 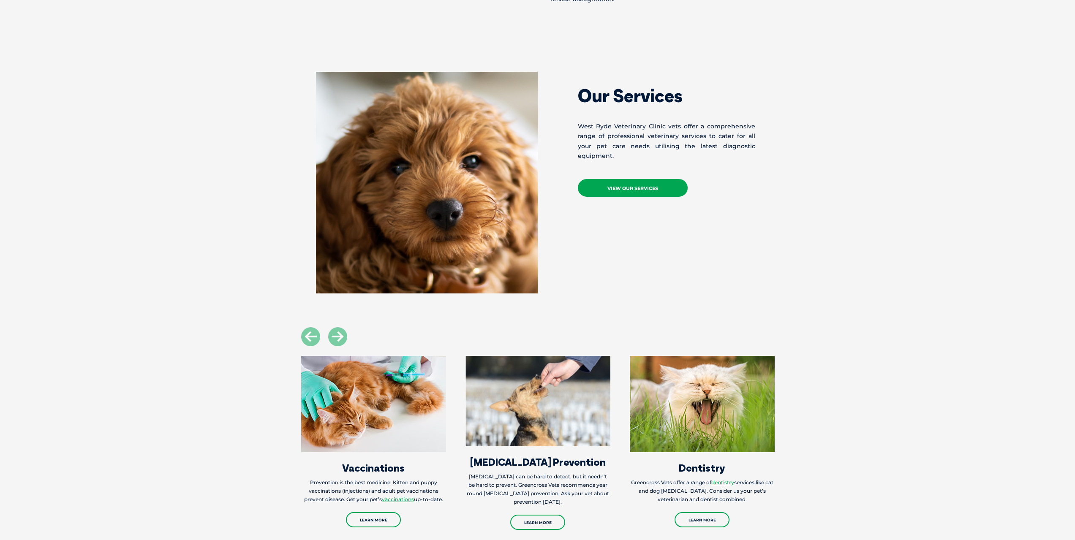 I want to click on h3: Vaccinations, so click(x=374, y=468).